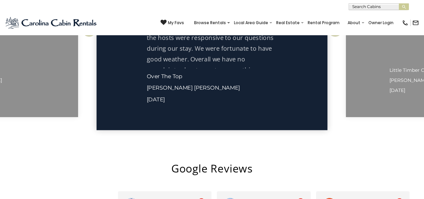  Describe the element at coordinates (405, 23) in the screenshot. I see `img: phone-regular-black.png` at that location.